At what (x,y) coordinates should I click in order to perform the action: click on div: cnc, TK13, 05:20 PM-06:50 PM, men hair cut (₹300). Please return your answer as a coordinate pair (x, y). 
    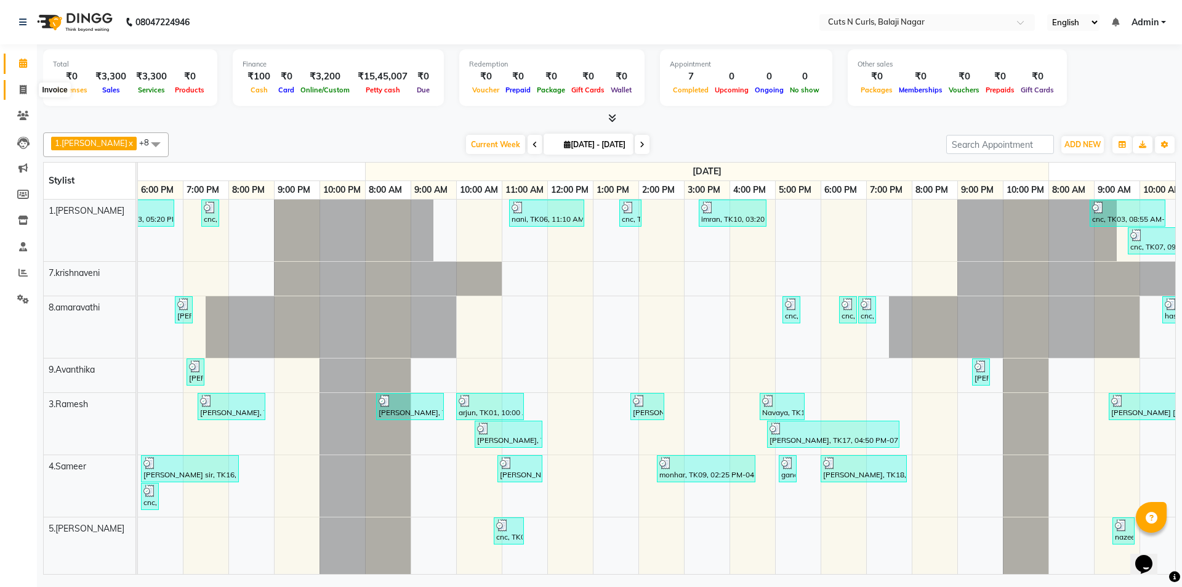
    Looking at the image, I should click on (140, 213).